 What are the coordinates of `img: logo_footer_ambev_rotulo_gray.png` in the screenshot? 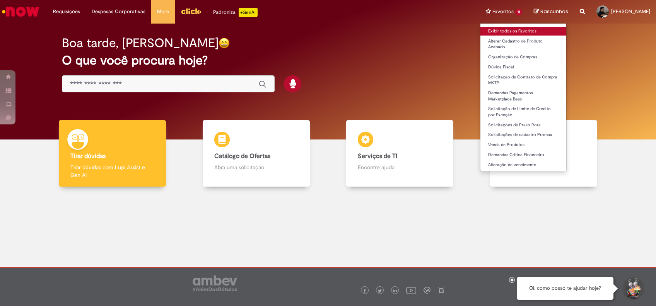 It's located at (215, 284).